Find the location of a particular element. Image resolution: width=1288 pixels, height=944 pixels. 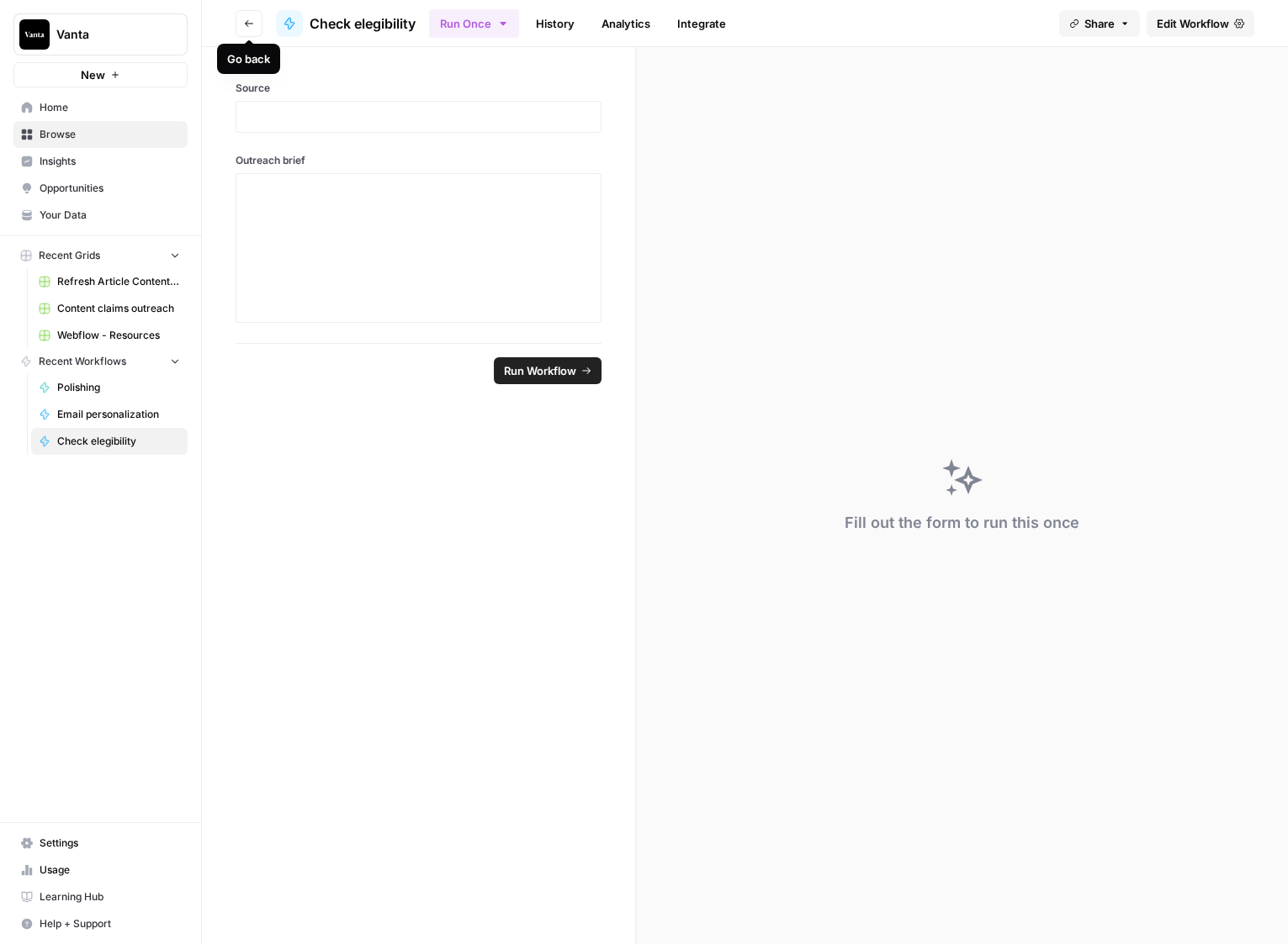

a: Email personalization is located at coordinates (109, 414).